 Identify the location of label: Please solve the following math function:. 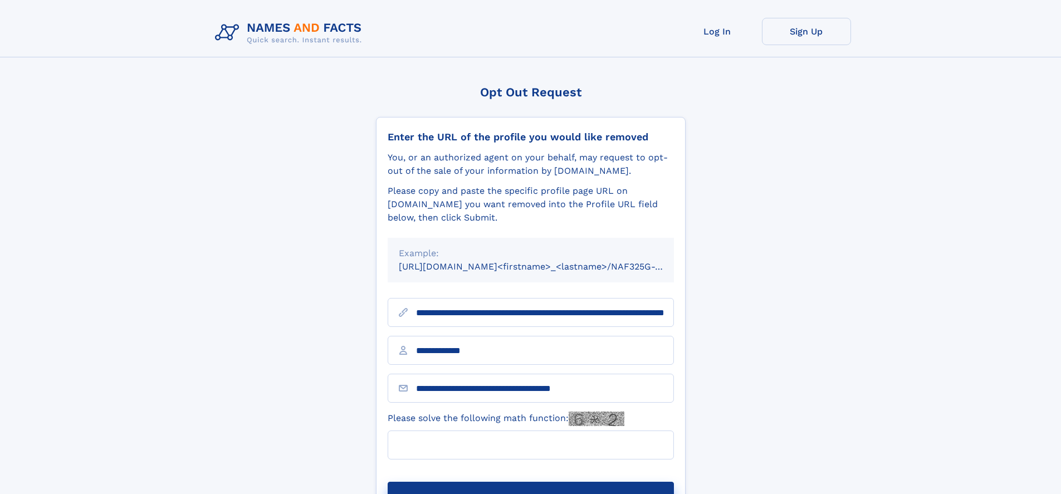
(506, 419).